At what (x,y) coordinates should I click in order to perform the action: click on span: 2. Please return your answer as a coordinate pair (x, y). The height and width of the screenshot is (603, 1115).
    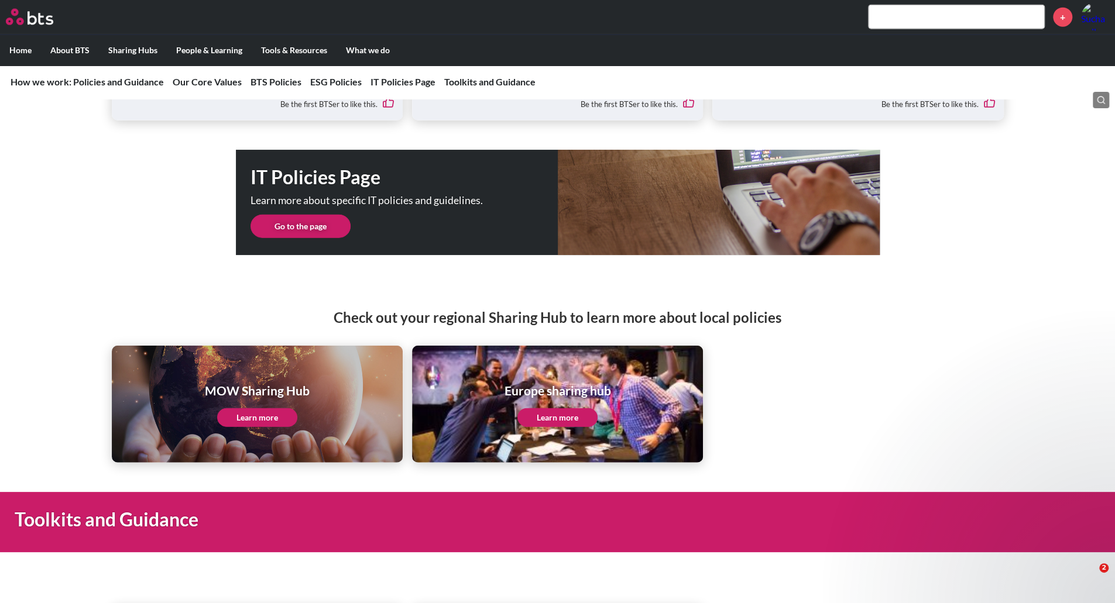
    Looking at the image, I should click on (1104, 568).